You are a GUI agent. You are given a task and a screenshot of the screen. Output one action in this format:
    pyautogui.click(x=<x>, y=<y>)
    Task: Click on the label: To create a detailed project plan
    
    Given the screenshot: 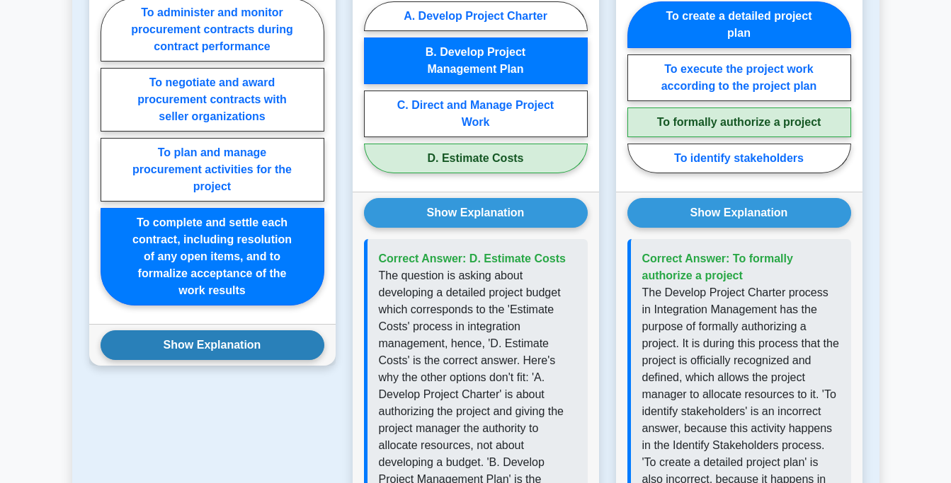 What is the action you would take?
    pyautogui.click(x=739, y=25)
    